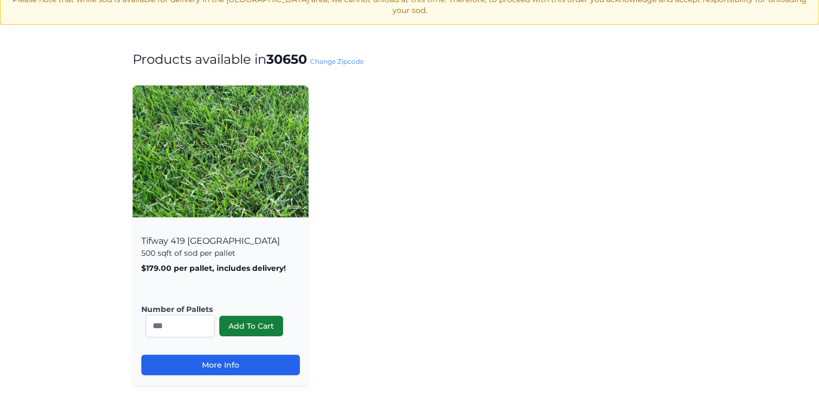 This screenshot has width=819, height=399. I want to click on p: 500 sqft of sod per pallet, so click(220, 253).